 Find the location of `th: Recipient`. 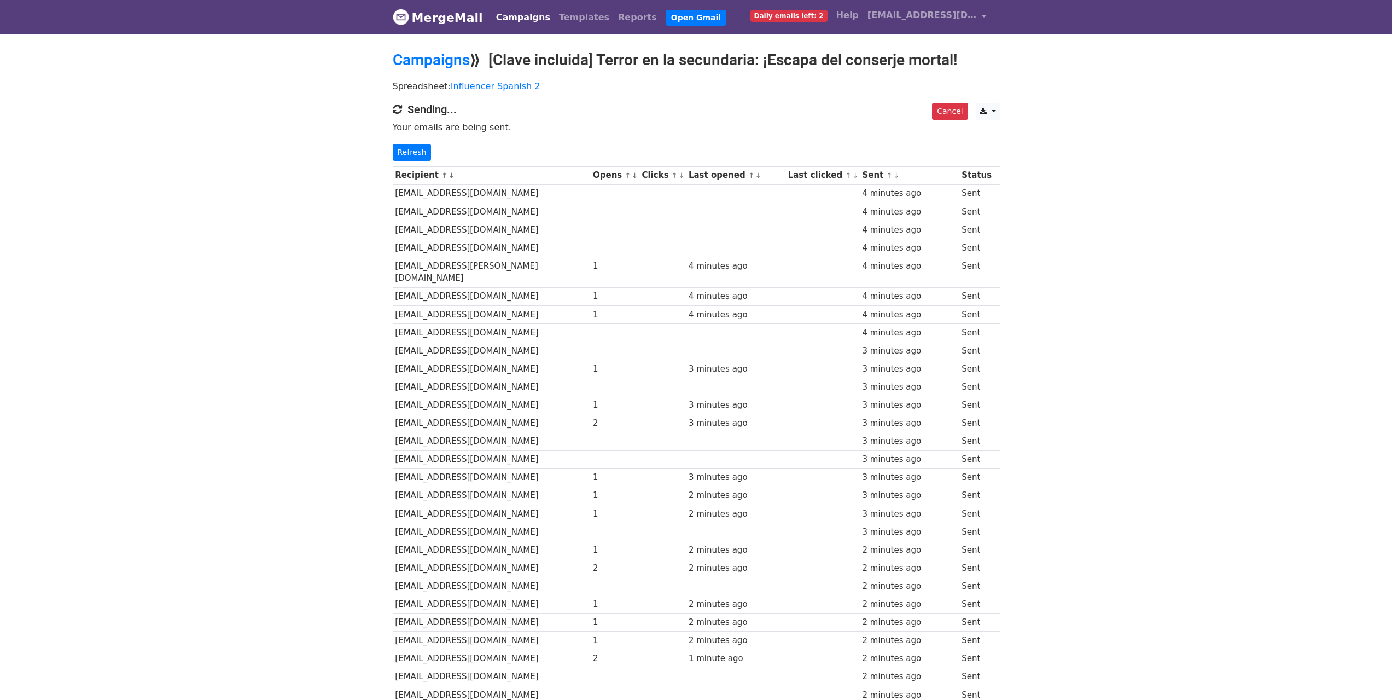

th: Recipient is located at coordinates (492, 175).